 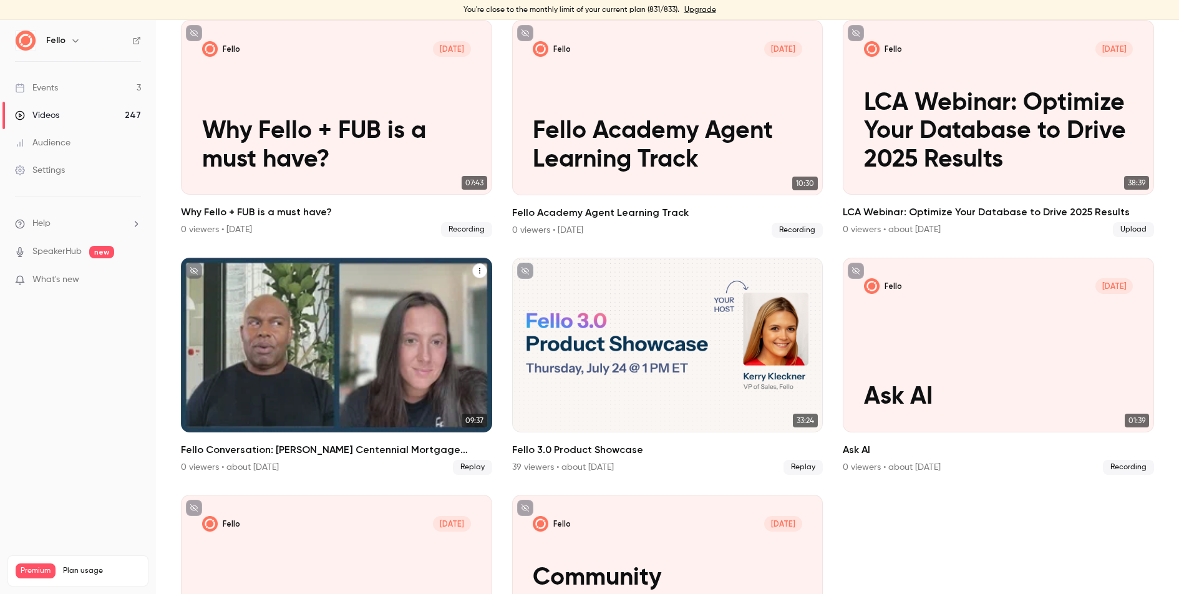 I want to click on div: Events, so click(x=36, y=88).